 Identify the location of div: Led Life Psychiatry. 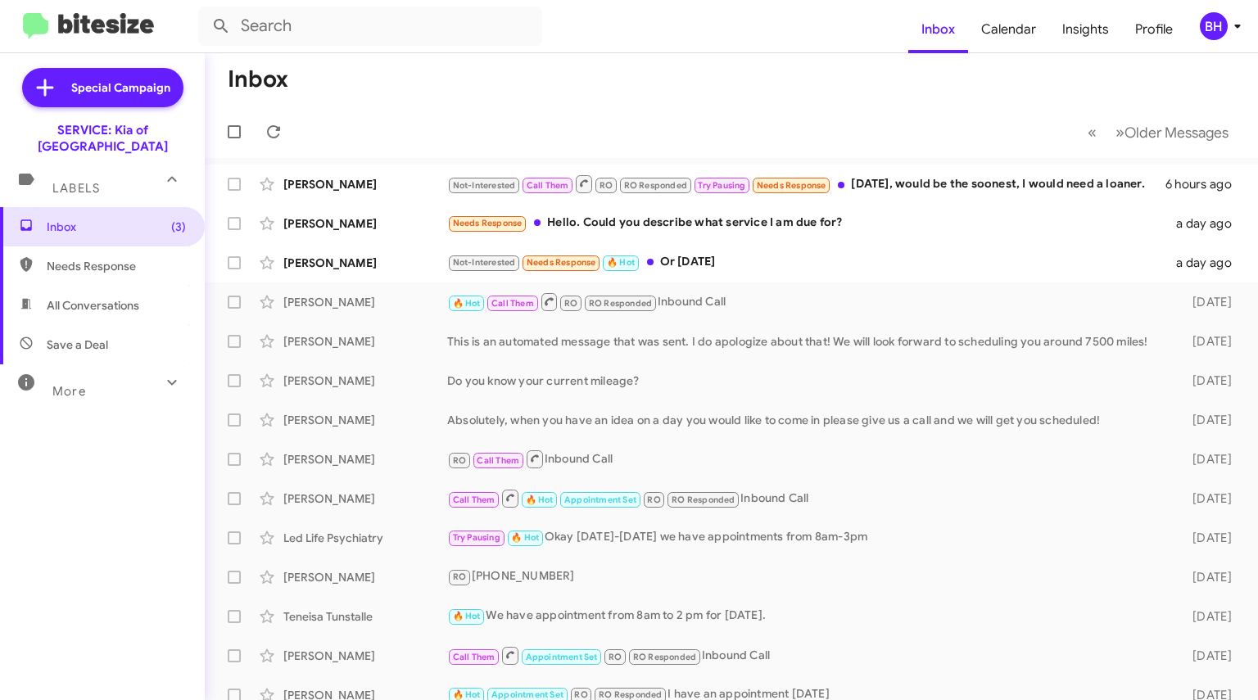
(365, 538).